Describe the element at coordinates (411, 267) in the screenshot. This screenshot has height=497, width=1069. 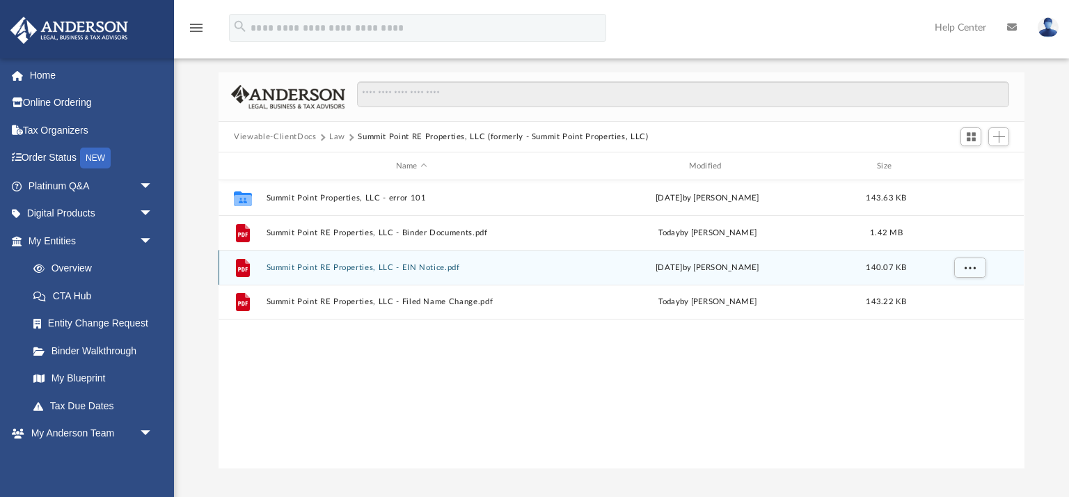
I see `button: Summit Point RE Properties, LLC - EIN Notice.pdf` at that location.